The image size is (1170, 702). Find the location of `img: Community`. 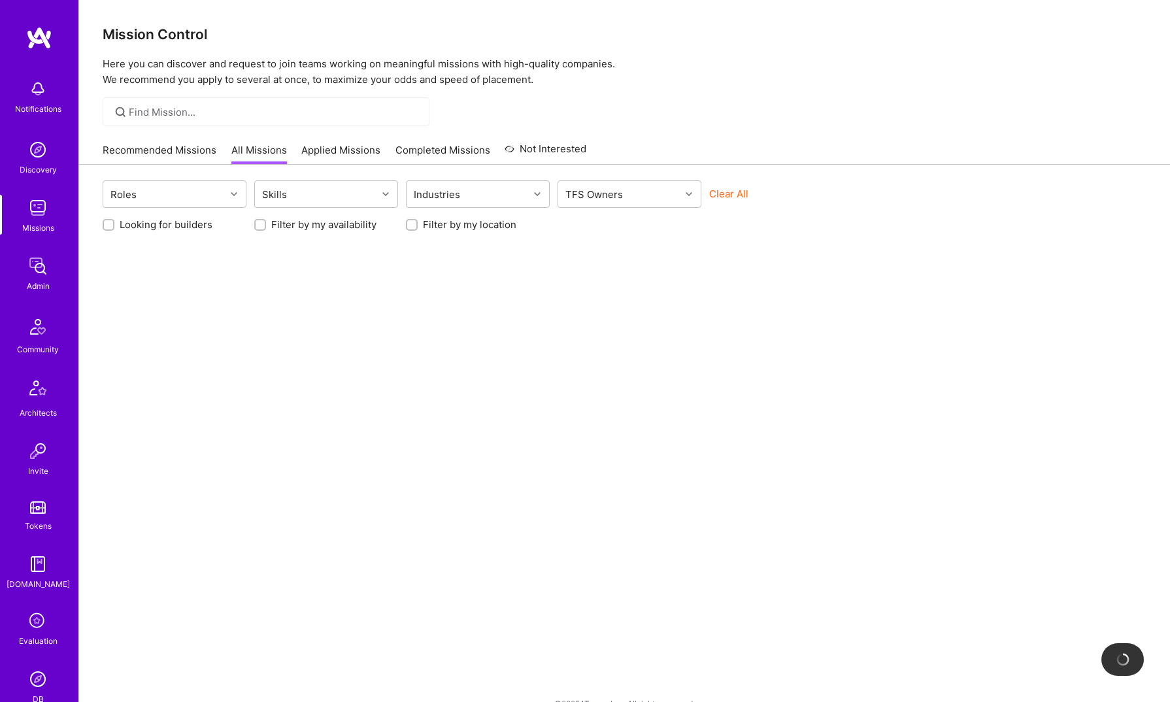

img: Community is located at coordinates (38, 327).